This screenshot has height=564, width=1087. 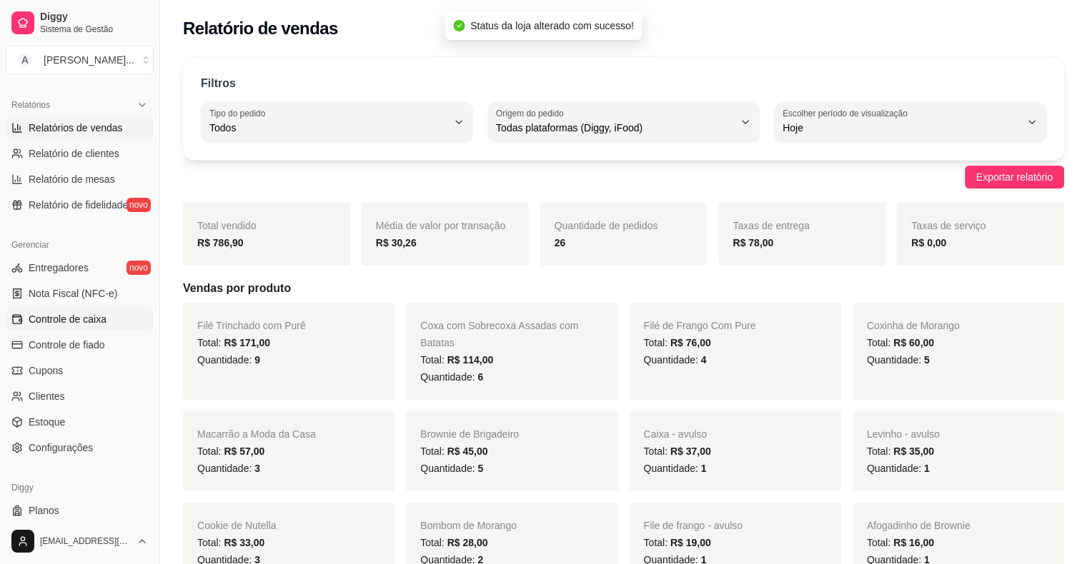 I want to click on span: Status da loja alterado com sucesso!, so click(x=552, y=26).